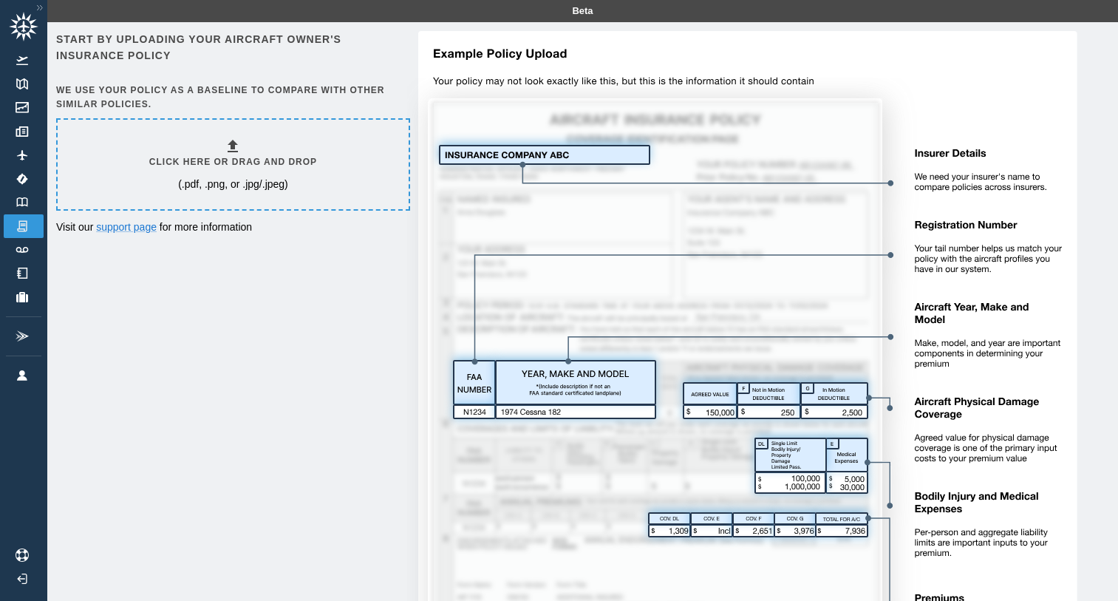 This screenshot has height=601, width=1118. Describe the element at coordinates (126, 227) in the screenshot. I see `a: support page` at that location.